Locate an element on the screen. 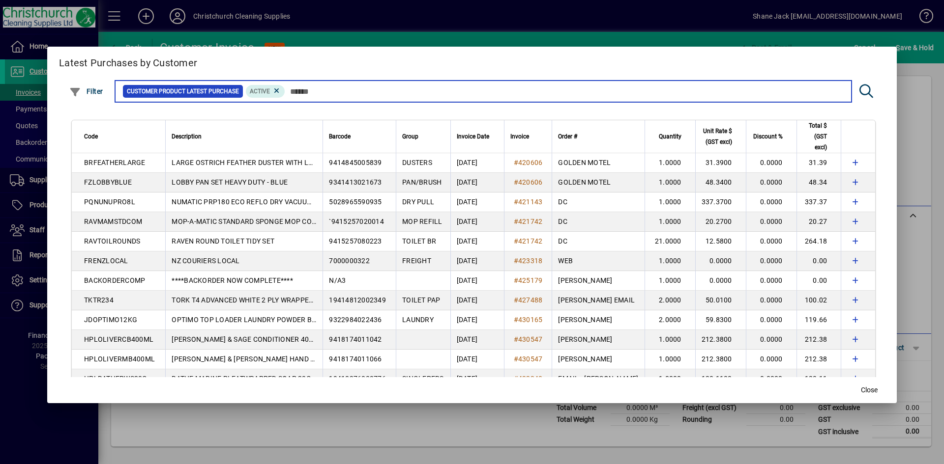 Image resolution: width=944 pixels, height=464 pixels. span: 9322984022436 is located at coordinates (355, 320).